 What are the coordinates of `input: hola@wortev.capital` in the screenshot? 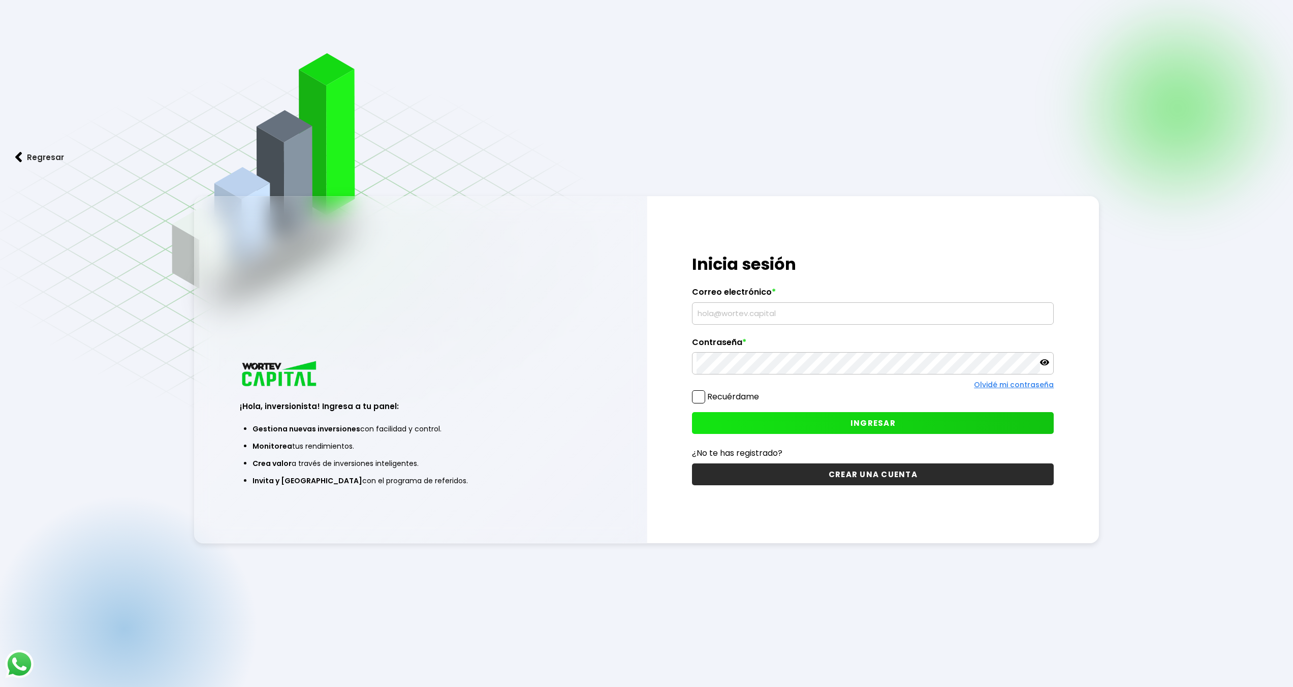 It's located at (873, 314).